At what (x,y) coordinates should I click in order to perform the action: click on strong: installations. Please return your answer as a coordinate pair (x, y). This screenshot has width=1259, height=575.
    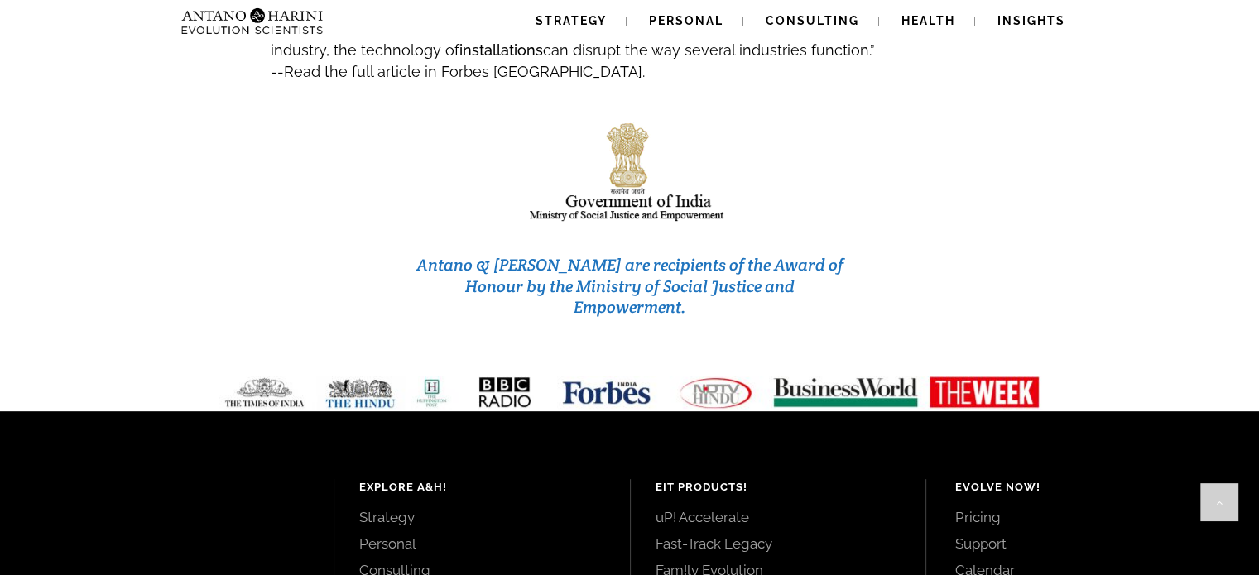
    Looking at the image, I should click on (501, 50).